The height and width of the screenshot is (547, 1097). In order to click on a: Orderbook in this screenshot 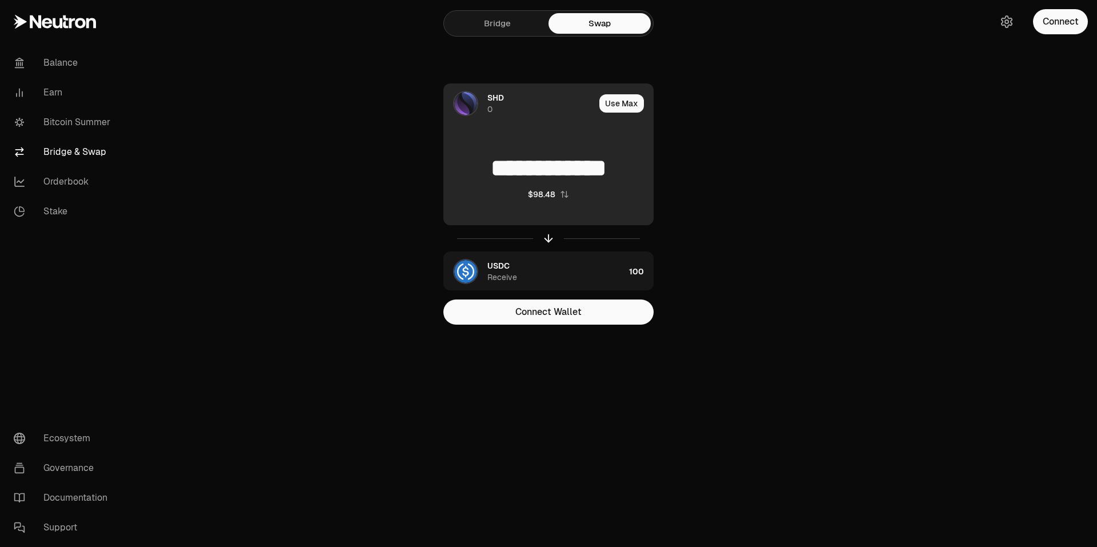, I will do `click(64, 182)`.